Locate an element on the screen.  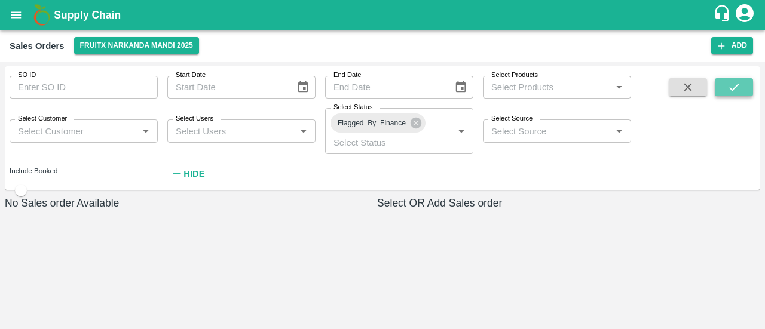
label: Select Status is located at coordinates (353, 108).